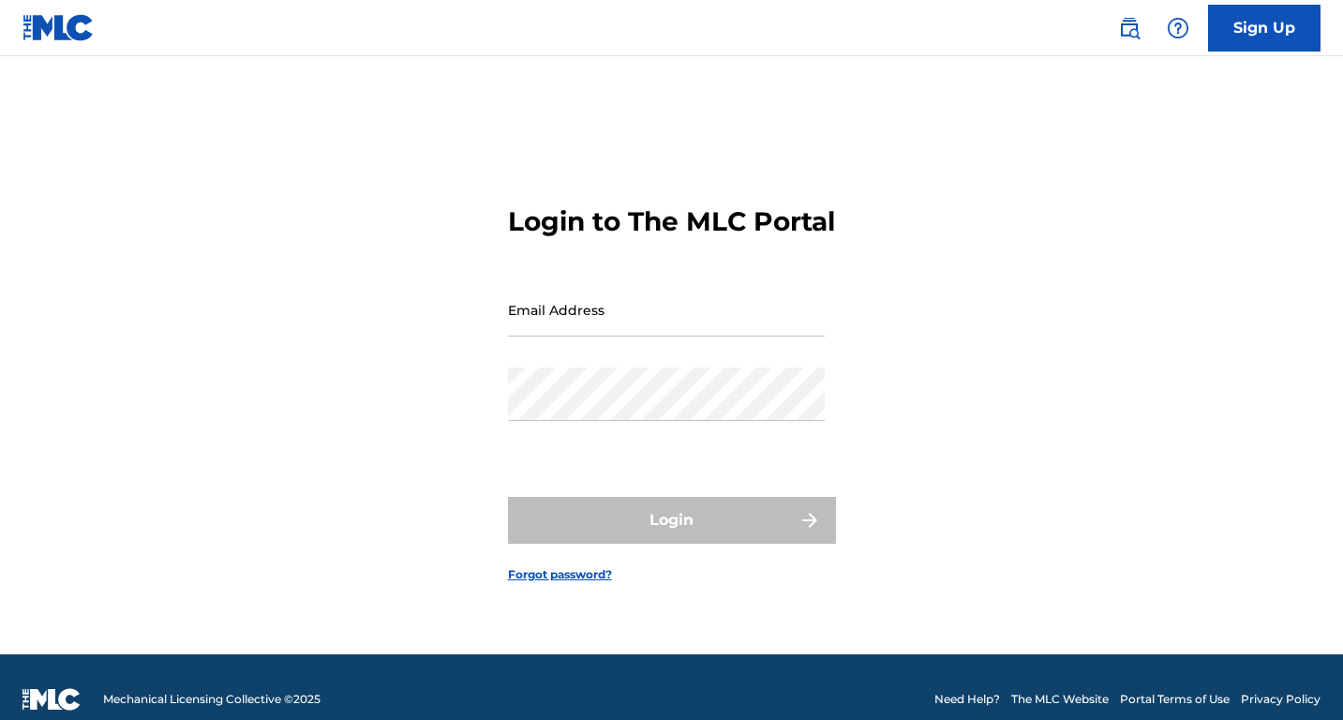 The height and width of the screenshot is (720, 1343). I want to click on img: search, so click(1129, 28).